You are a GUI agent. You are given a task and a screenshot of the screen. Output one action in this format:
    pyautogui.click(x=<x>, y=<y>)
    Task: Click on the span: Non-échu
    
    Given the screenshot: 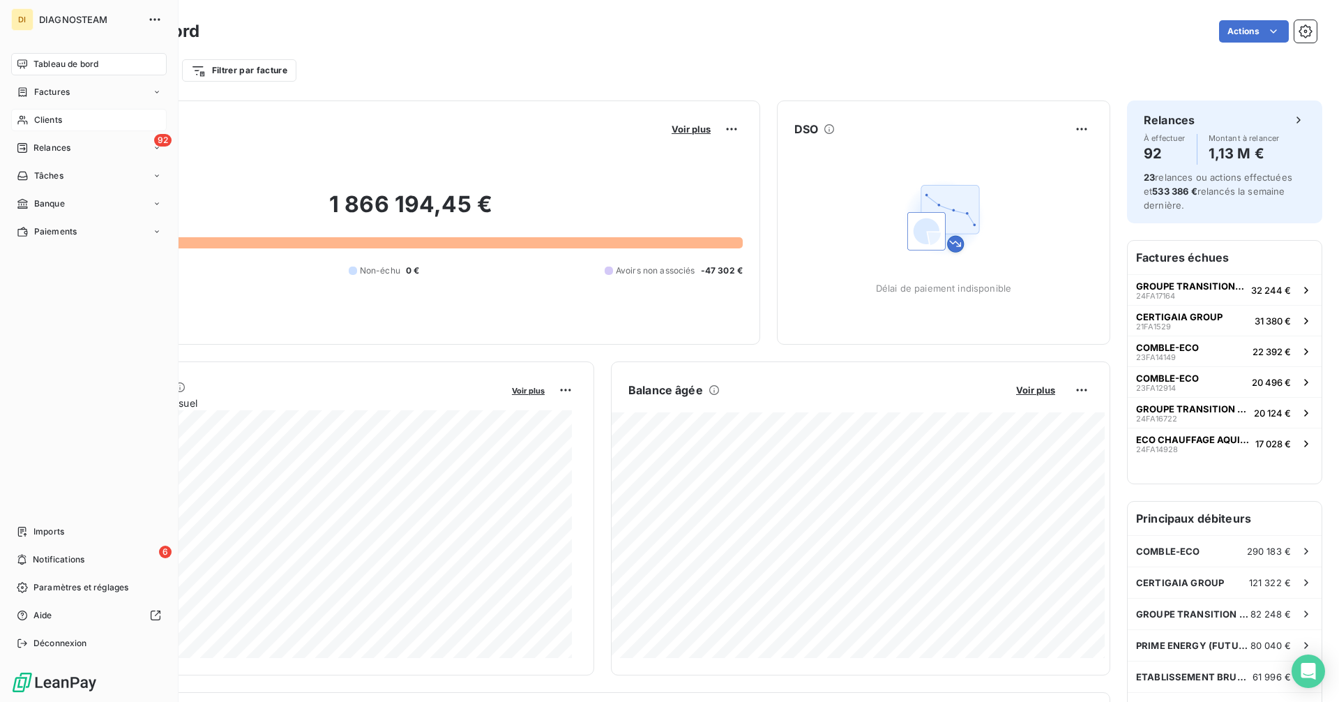 What is the action you would take?
    pyautogui.click(x=380, y=271)
    